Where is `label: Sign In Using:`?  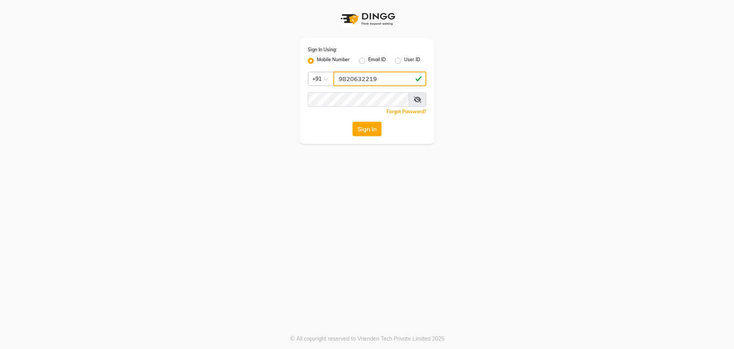
label: Sign In Using: is located at coordinates (322, 50).